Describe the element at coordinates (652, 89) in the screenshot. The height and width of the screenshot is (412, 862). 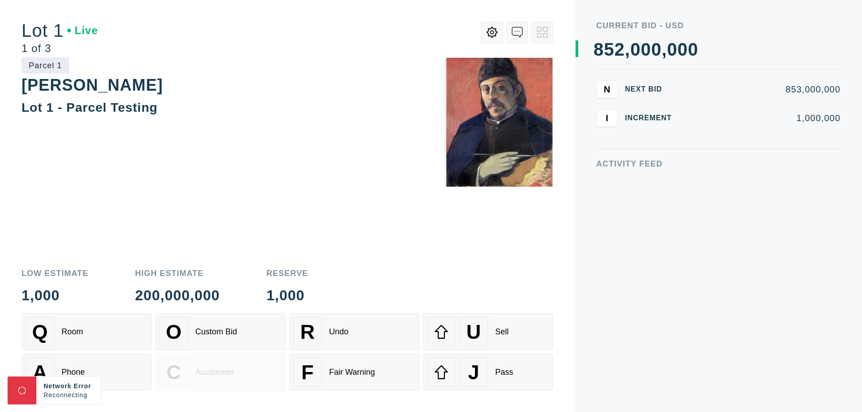
I see `div: Next Bid` at that location.